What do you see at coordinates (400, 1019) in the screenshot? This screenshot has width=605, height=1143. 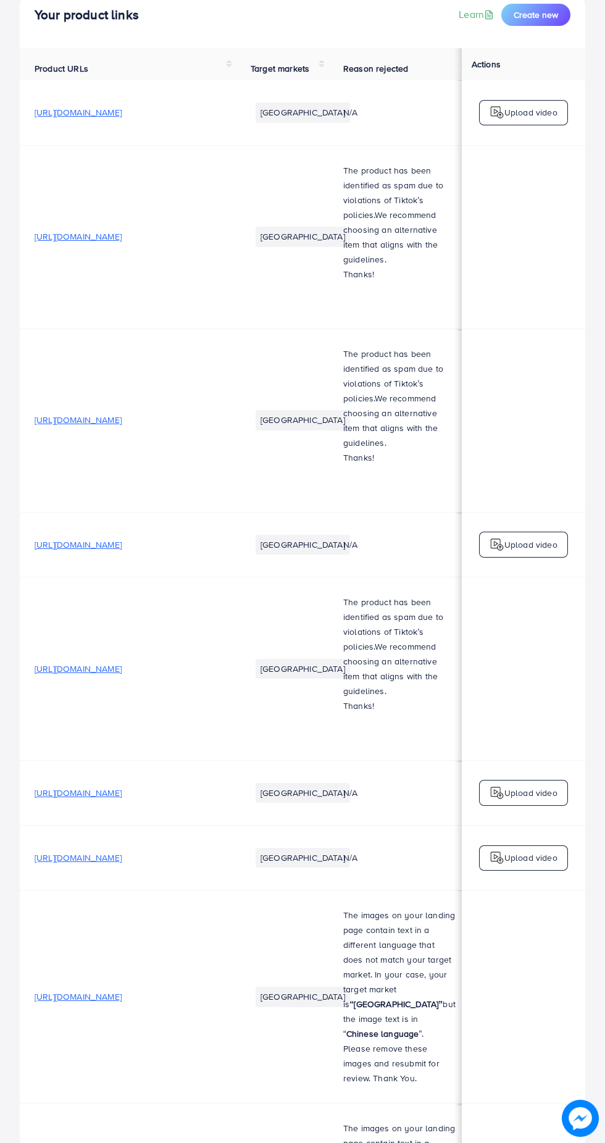 I see `span: but the image text is in “` at bounding box center [400, 1019].